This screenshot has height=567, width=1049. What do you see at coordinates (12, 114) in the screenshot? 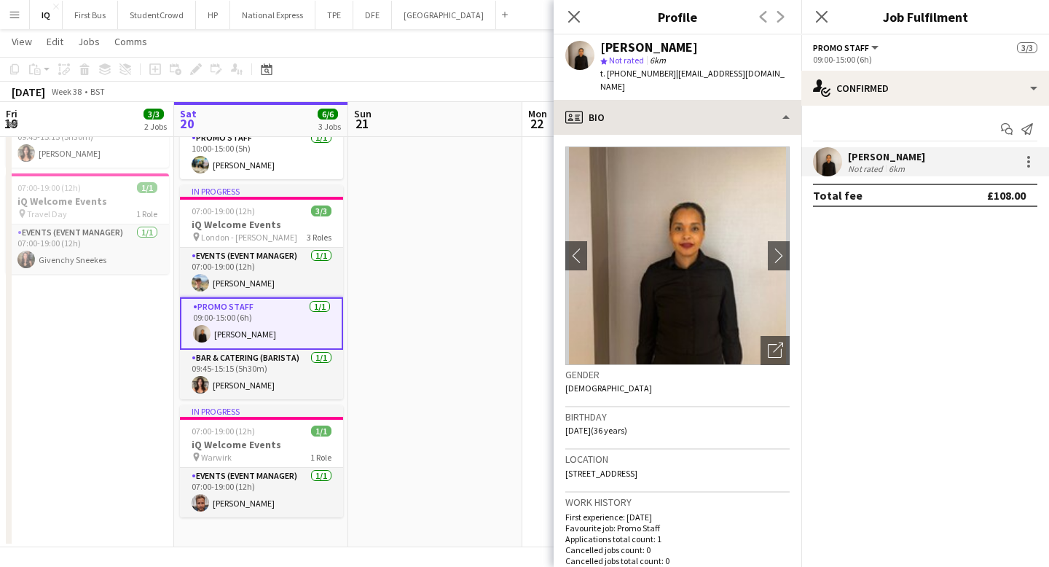
I see `span: Fri` at bounding box center [12, 114].